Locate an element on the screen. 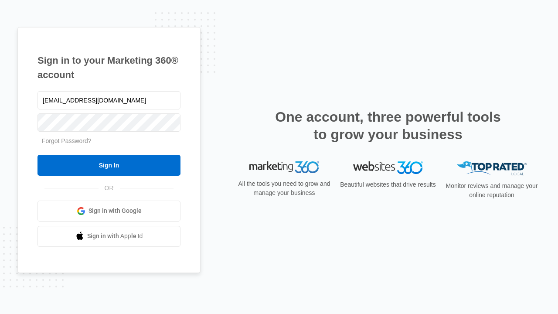  input: Sign In is located at coordinates (109, 165).